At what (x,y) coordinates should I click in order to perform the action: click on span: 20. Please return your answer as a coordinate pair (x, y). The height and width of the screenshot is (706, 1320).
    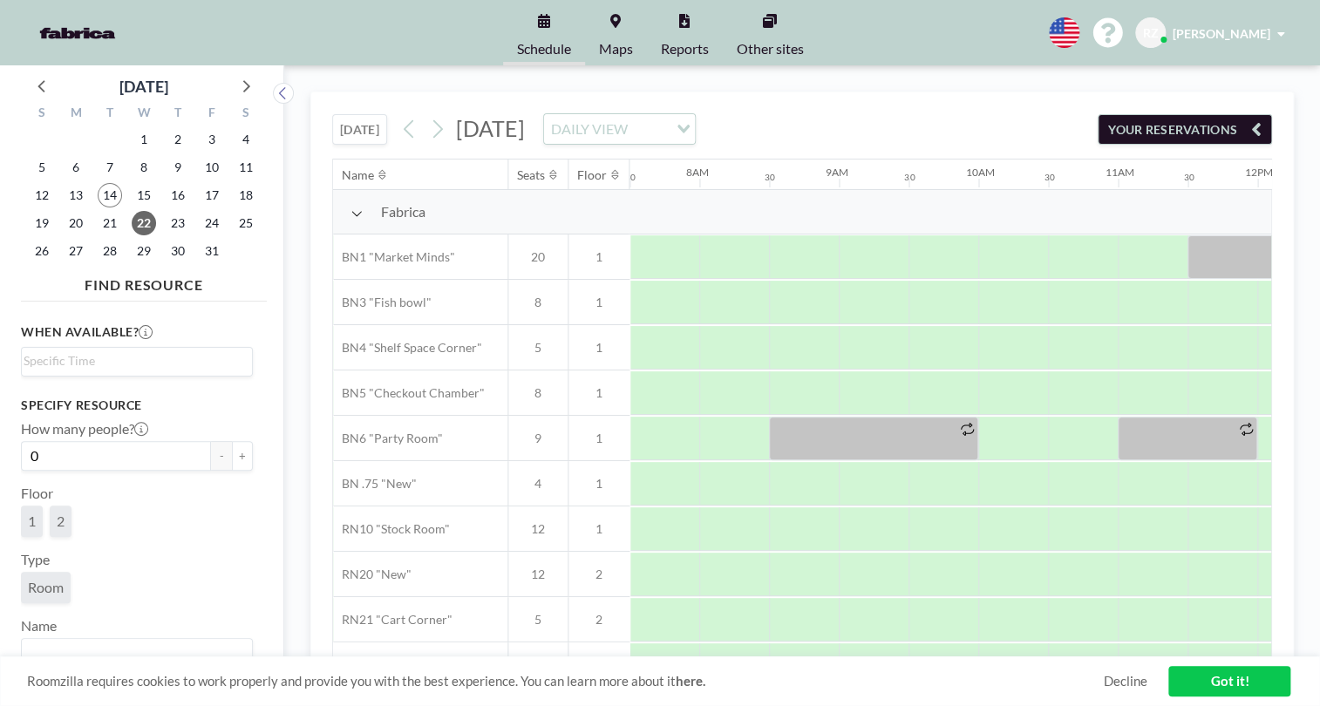
    Looking at the image, I should click on (538, 257).